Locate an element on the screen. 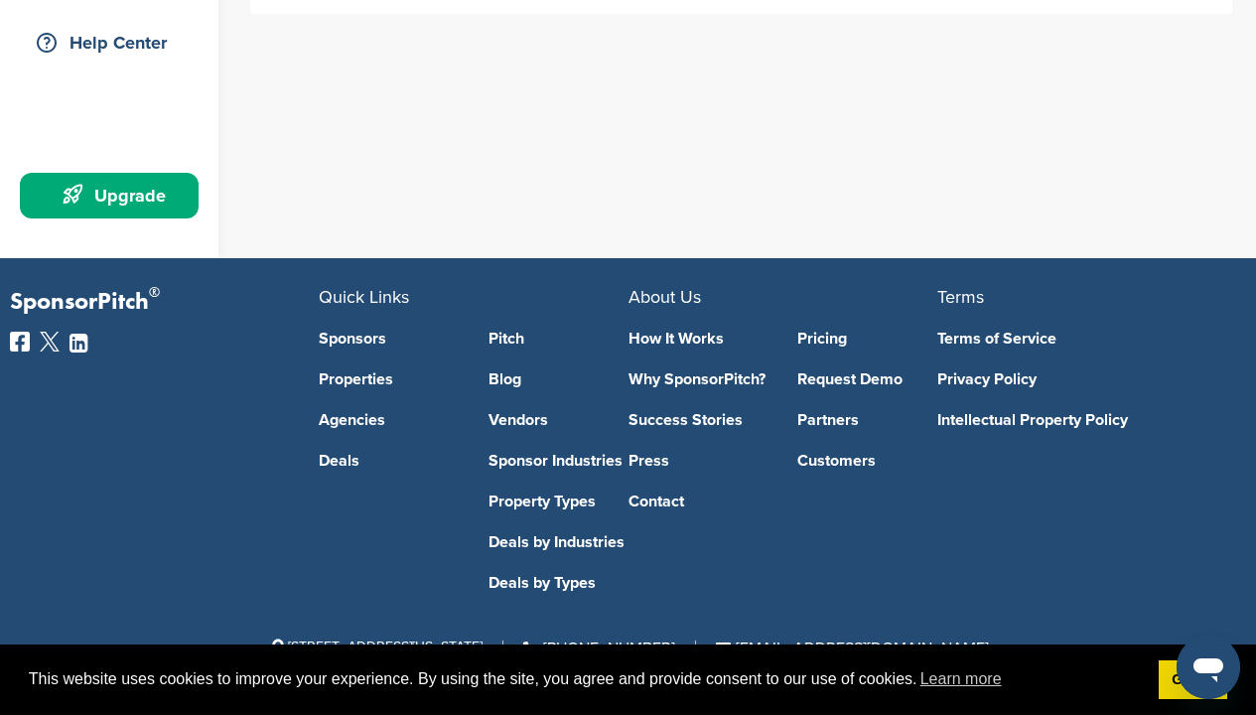 The image size is (1256, 715). a: Press is located at coordinates (698, 461).